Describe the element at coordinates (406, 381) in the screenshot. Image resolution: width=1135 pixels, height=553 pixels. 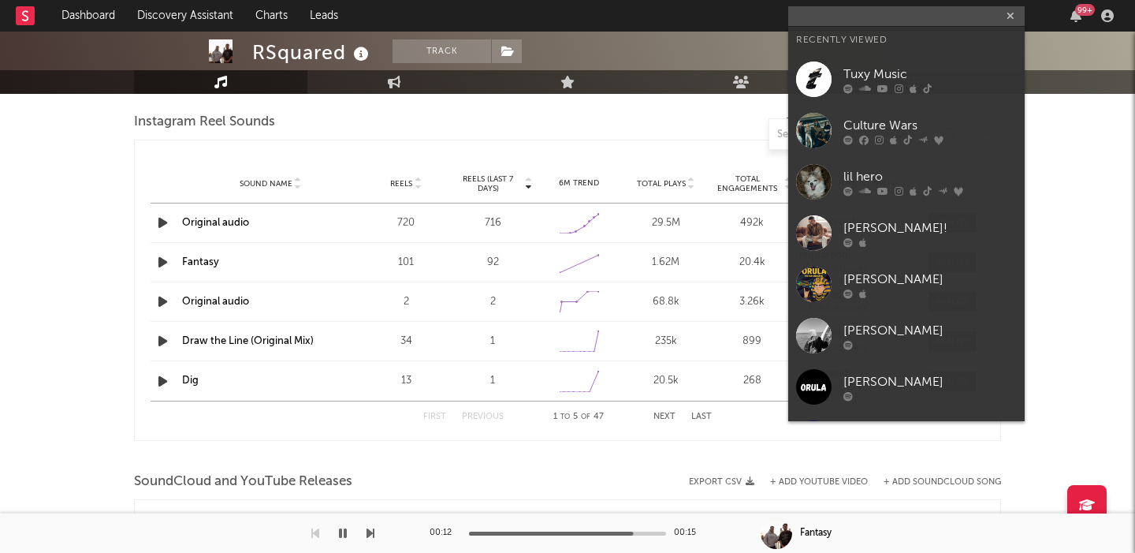
I see `div: 13` at that location.